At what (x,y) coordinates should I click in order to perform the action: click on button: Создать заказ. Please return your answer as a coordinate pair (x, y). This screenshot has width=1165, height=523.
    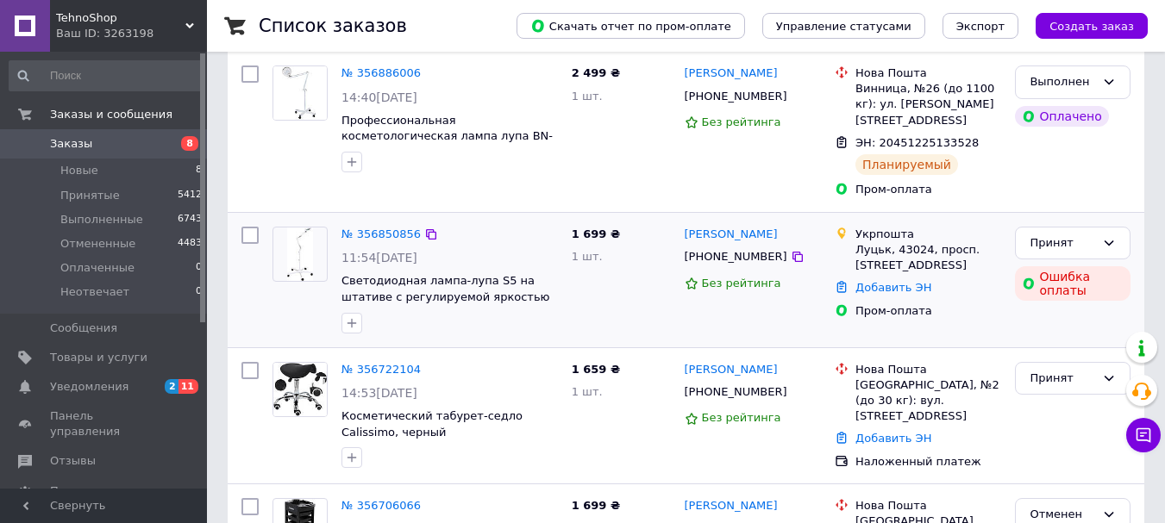
    Looking at the image, I should click on (1091, 26).